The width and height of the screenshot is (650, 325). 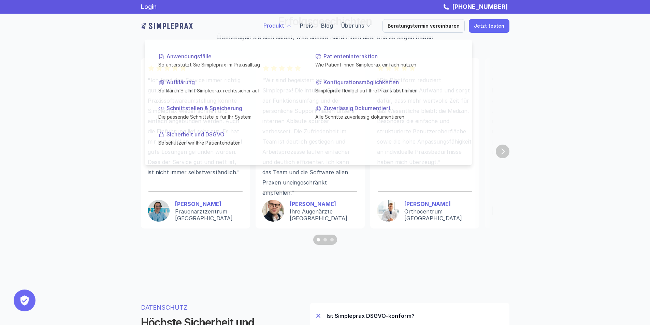 What do you see at coordinates (327, 26) in the screenshot?
I see `a: Blog` at bounding box center [327, 26].